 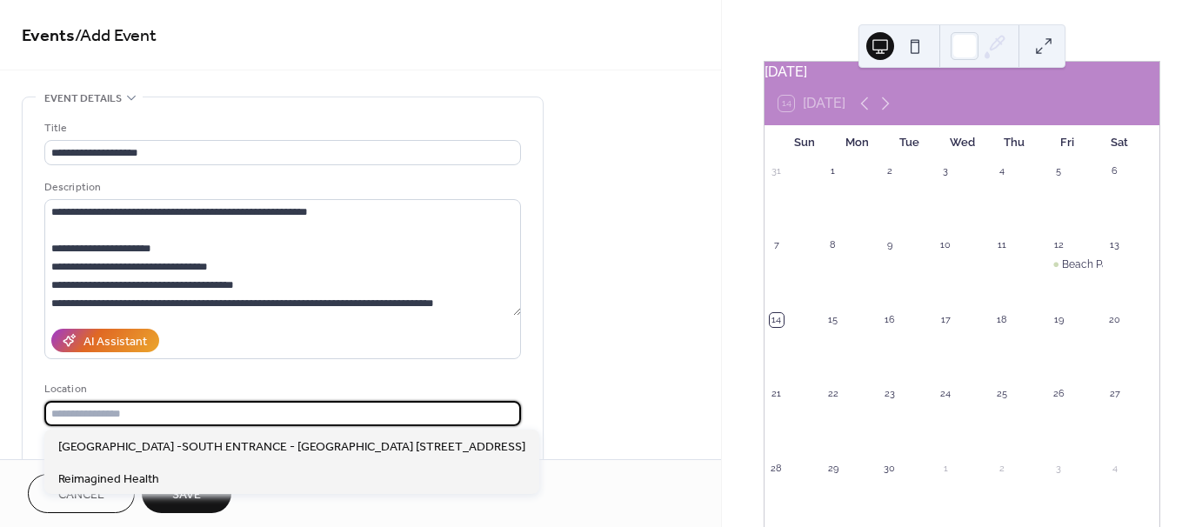 What do you see at coordinates (776, 245) in the screenshot?
I see `div: 7` at bounding box center [776, 245].